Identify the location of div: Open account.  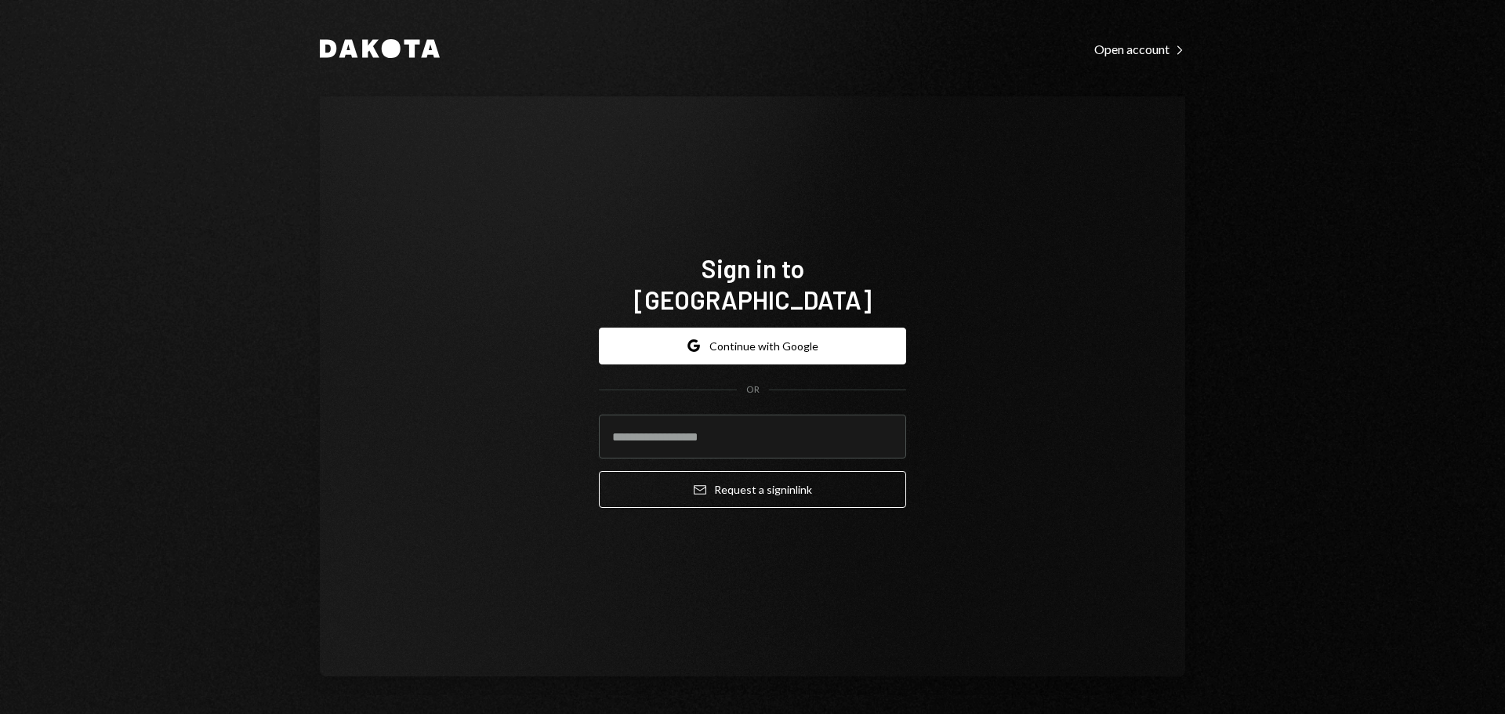
(1140, 49).